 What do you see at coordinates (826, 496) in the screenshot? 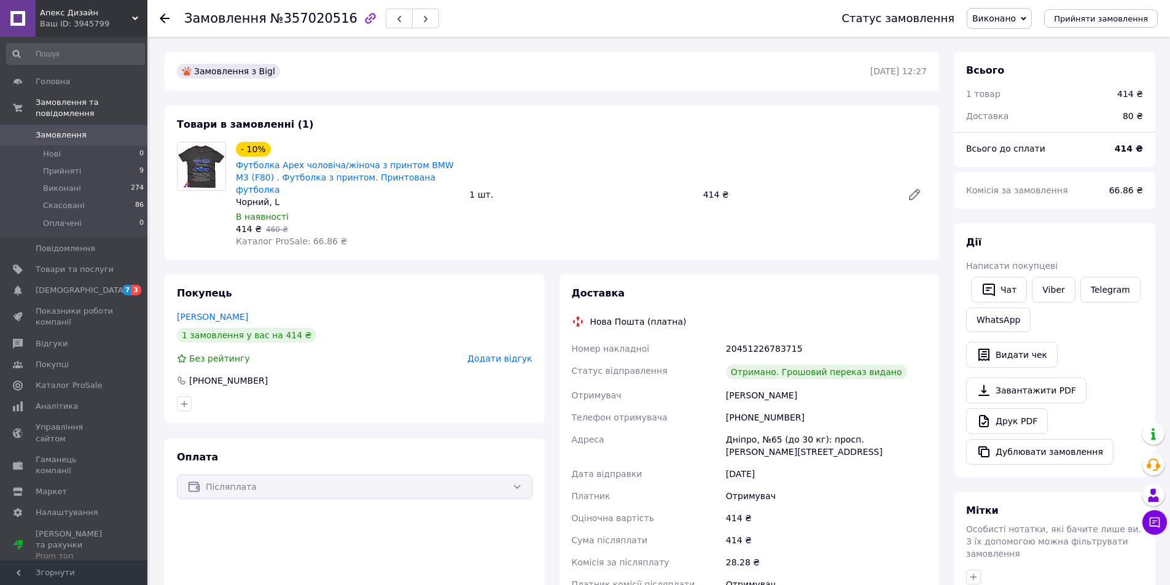
I see `div: Отримувач` at bounding box center [826, 496].